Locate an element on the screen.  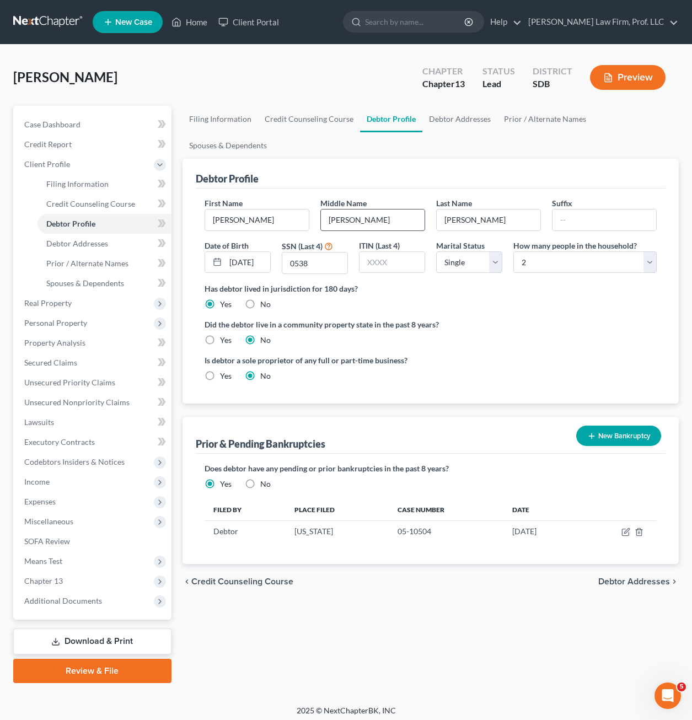
label: Has debtor lived in jurisdiction for 180 days? is located at coordinates (431, 289).